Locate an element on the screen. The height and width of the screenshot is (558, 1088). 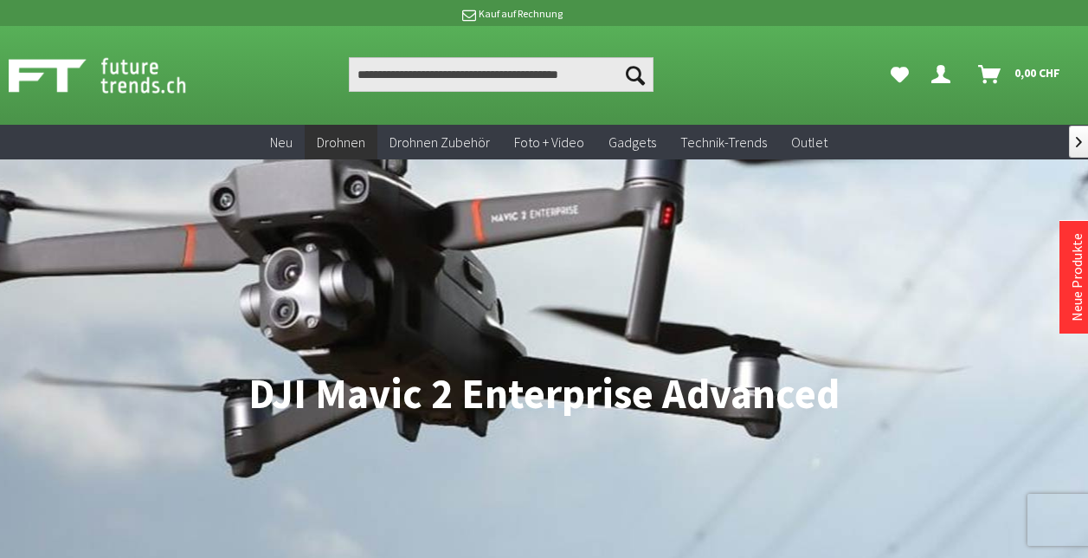
span: Outlet is located at coordinates (810, 142).